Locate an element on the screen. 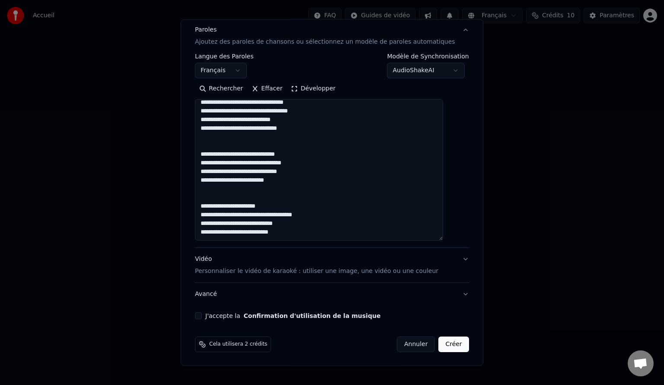  p: Ajoutez des paroles de chansons ou sélectionnez un modèle de paroles automatiques is located at coordinates (325, 42).